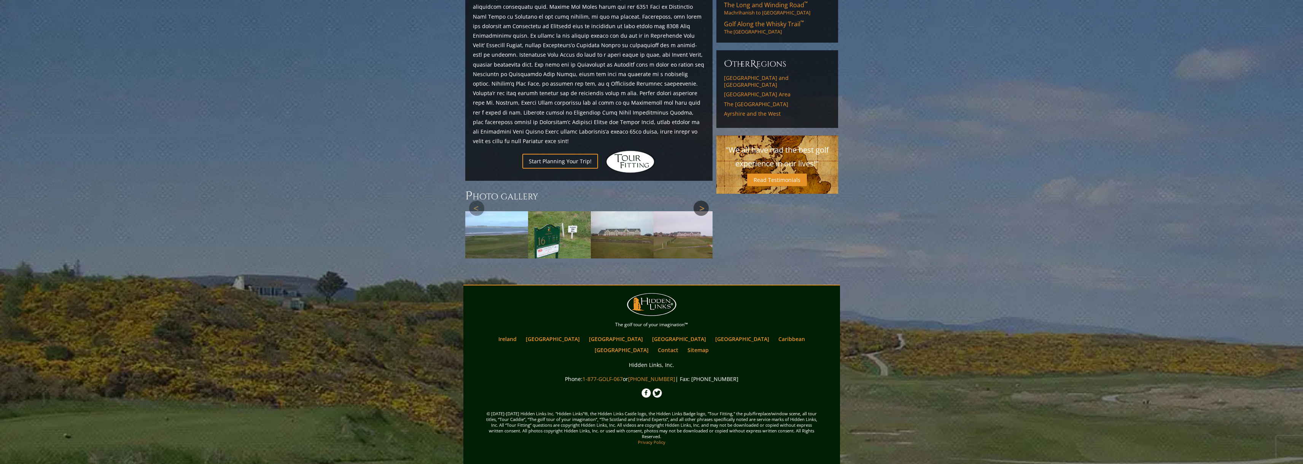 This screenshot has width=1303, height=464. Describe the element at coordinates (777, 157) in the screenshot. I see `p: "We all have had the best golf experience in our lives!"` at that location.